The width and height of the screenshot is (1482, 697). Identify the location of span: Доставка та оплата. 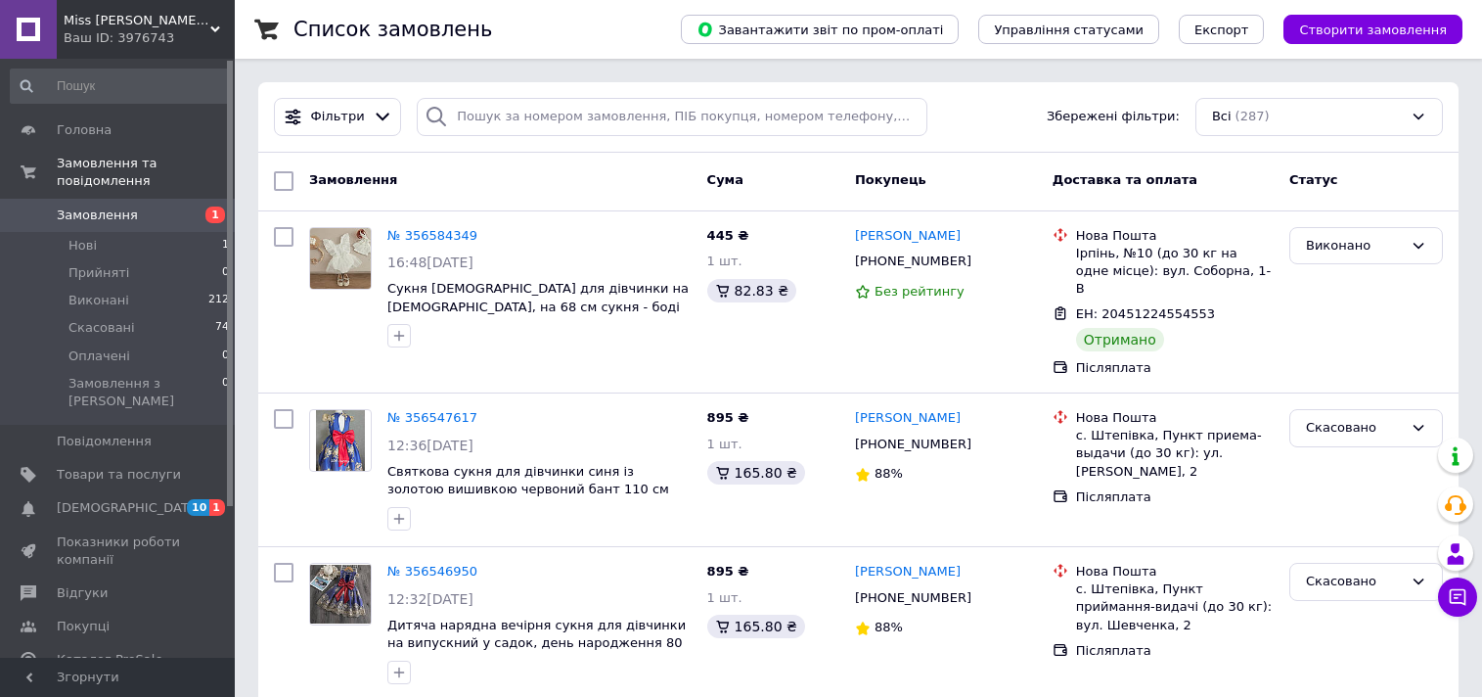
(1125, 179).